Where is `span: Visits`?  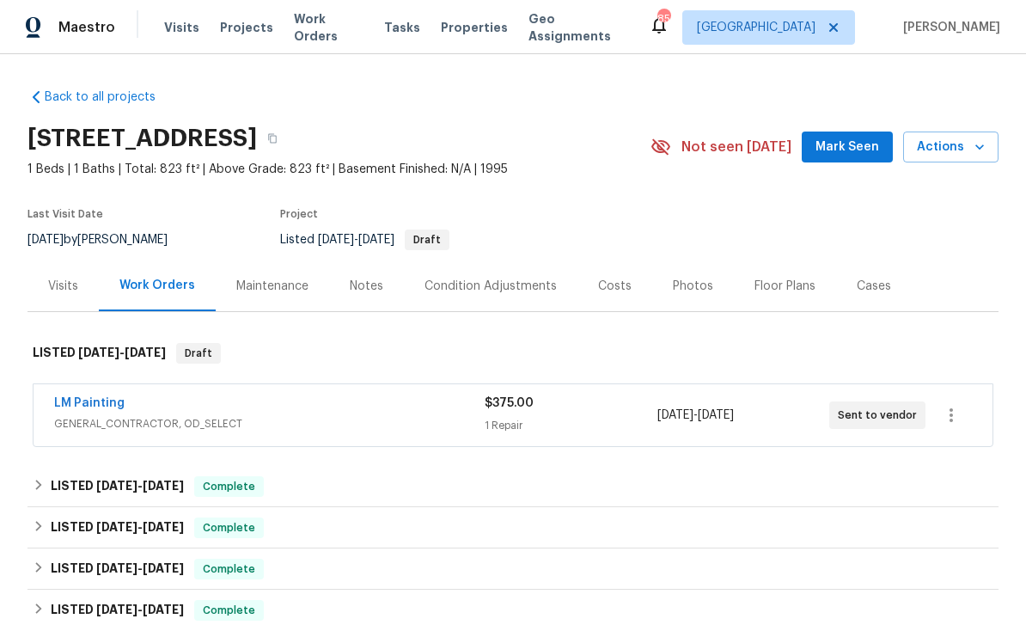
span: Visits is located at coordinates (181, 27).